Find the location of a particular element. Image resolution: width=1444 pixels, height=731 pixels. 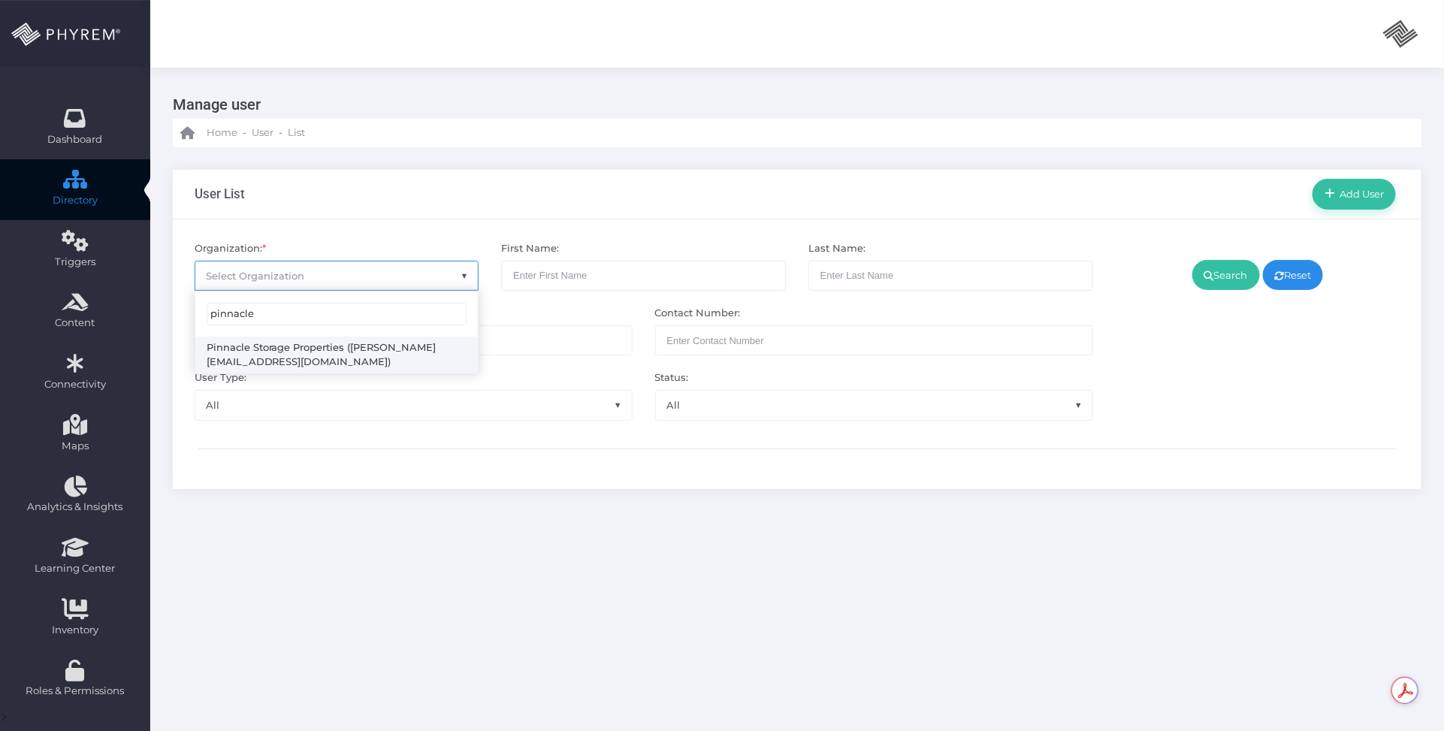

label: User Type: is located at coordinates (220, 378).